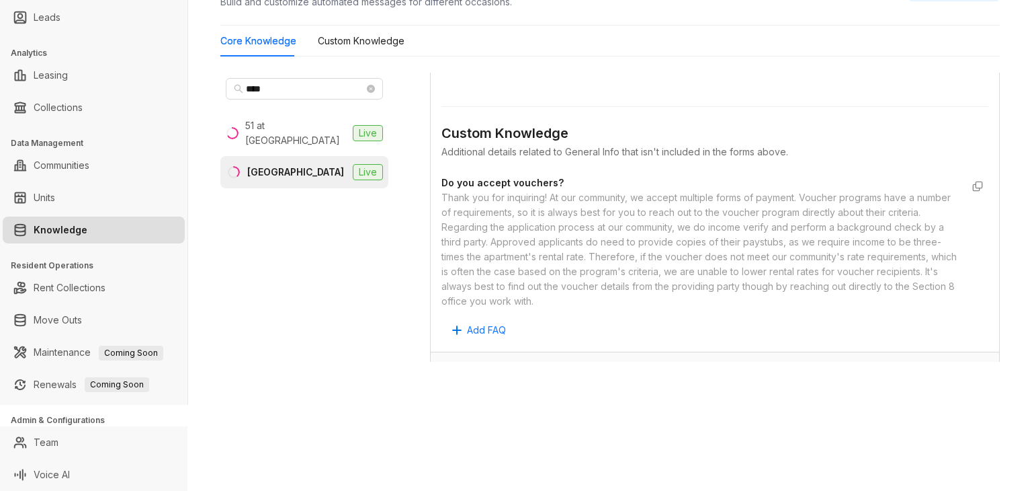 This screenshot has width=1032, height=491. I want to click on a: Leads, so click(47, 17).